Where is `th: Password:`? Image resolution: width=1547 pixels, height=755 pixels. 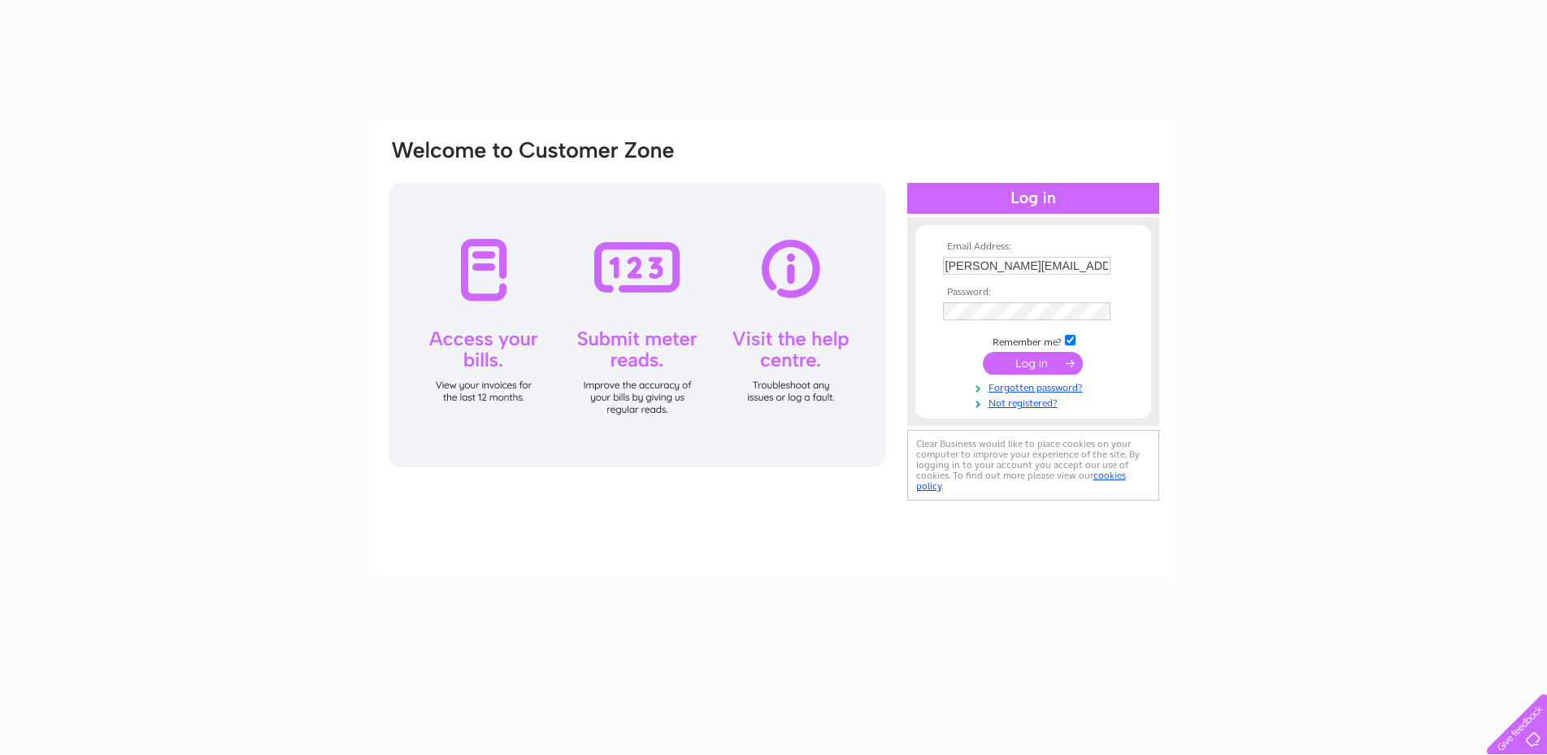
th: Password: is located at coordinates (1033, 293).